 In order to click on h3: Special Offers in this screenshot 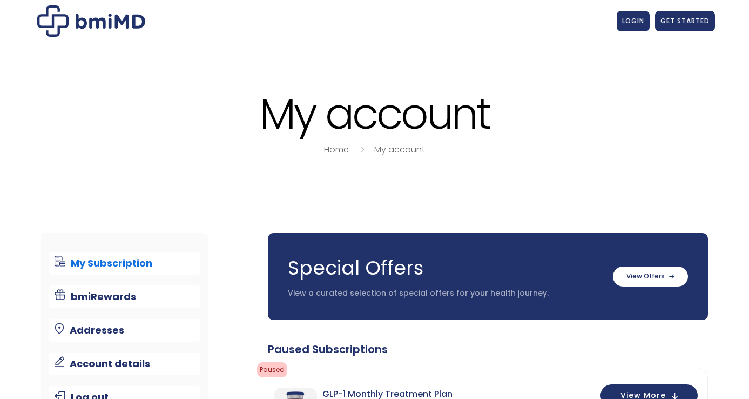, I will do `click(445, 268)`.